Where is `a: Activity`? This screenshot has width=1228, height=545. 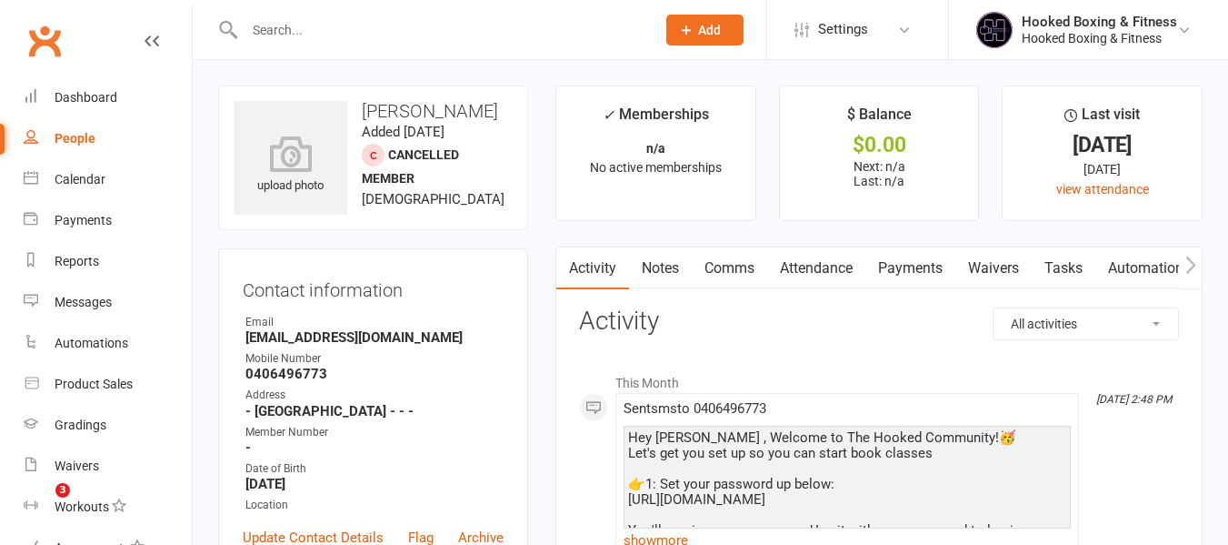 a: Activity is located at coordinates (593, 268).